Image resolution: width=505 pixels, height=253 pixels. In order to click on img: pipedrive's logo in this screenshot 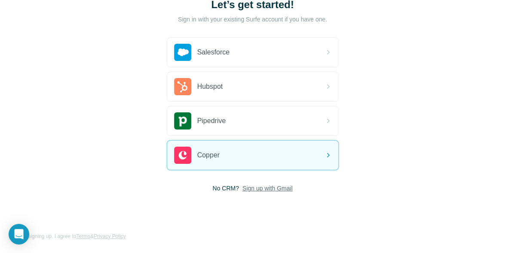, I will do `click(183, 121)`.